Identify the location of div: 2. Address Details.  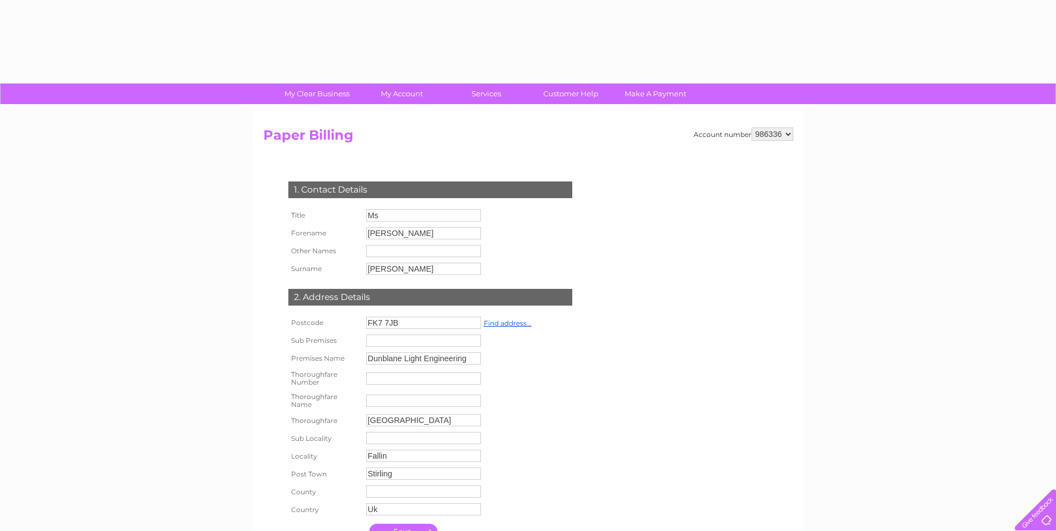
(430, 297).